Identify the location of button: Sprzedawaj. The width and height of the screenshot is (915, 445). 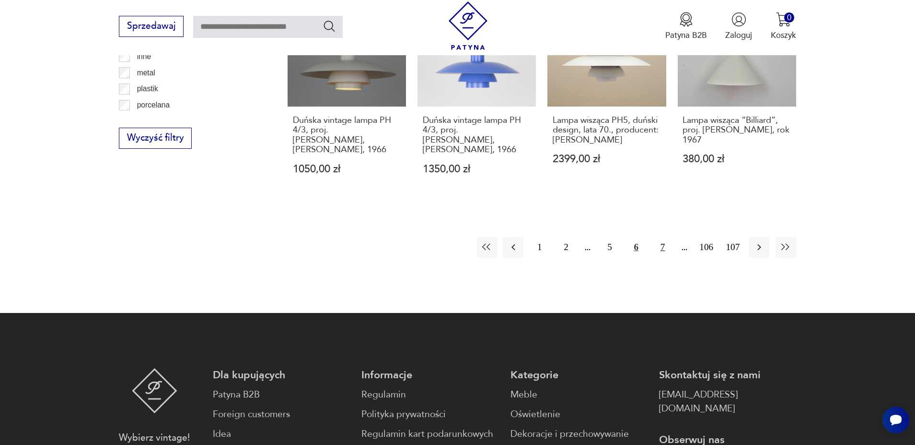
(151, 26).